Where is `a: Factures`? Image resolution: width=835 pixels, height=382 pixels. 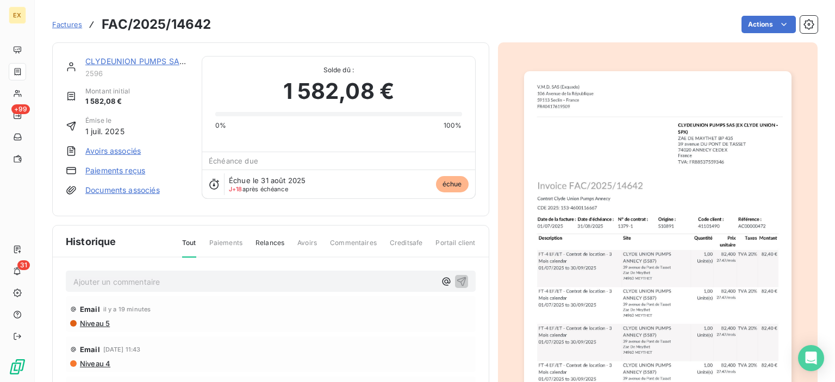 a: Factures is located at coordinates (67, 24).